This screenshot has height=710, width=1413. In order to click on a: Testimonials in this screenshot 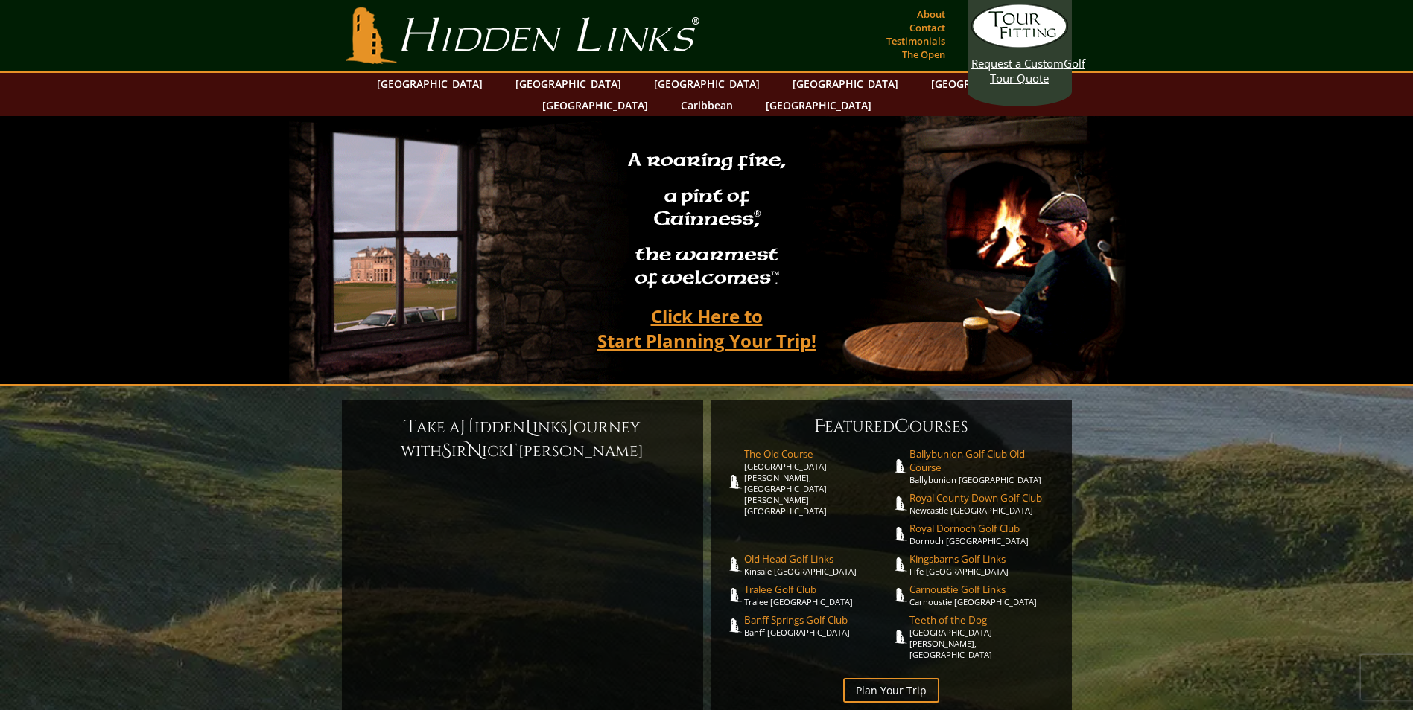, I will do `click(915, 41)`.